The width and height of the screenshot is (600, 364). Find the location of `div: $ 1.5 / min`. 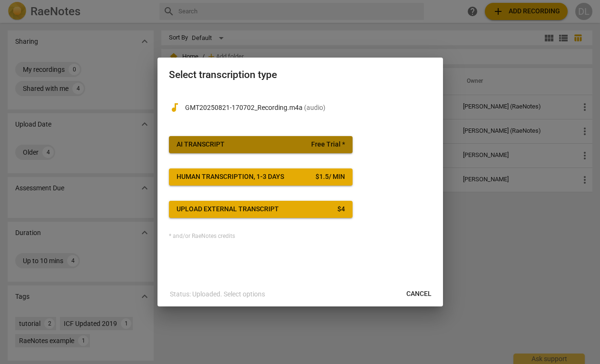

div: $ 1.5 / min is located at coordinates (330, 177).